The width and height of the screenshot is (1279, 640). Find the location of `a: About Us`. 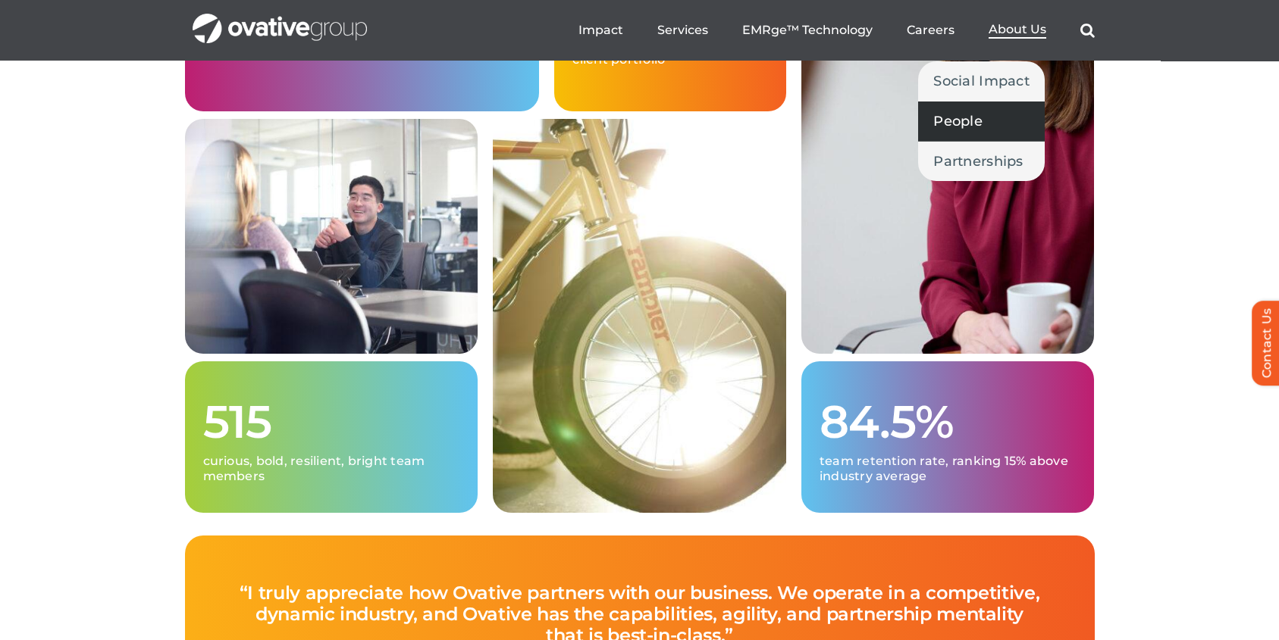

a: About Us is located at coordinates (1017, 30).